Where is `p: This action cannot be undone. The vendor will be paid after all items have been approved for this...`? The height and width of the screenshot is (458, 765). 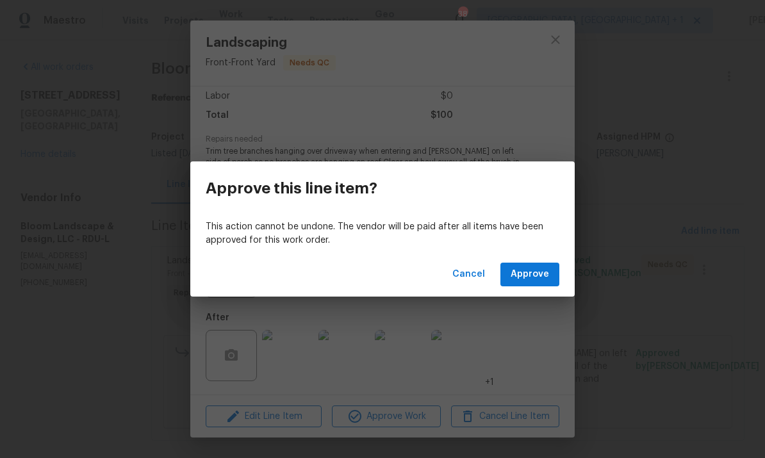 p: This action cannot be undone. The vendor will be paid after all items have been approved for this... is located at coordinates (382, 234).